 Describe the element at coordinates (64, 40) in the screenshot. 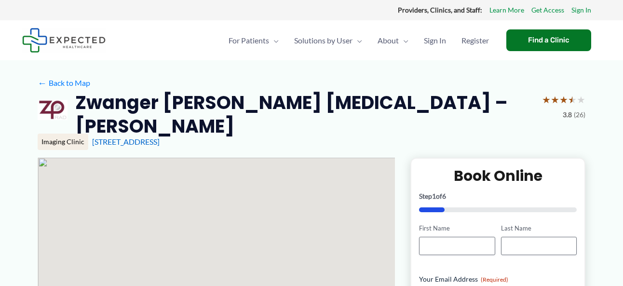

I see `img: Expected Healthcare Logo - side, dark font, small` at that location.